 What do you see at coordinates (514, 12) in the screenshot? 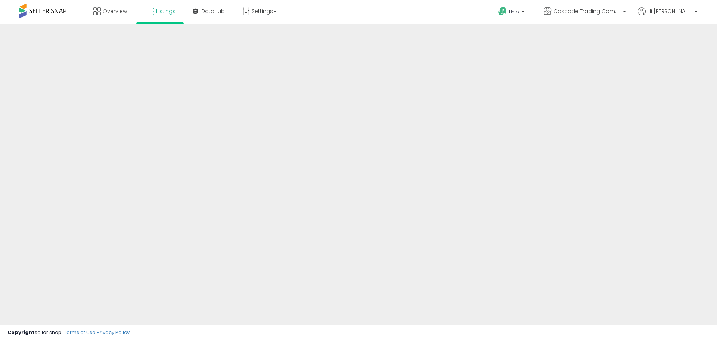
I see `span: Help` at bounding box center [514, 12].